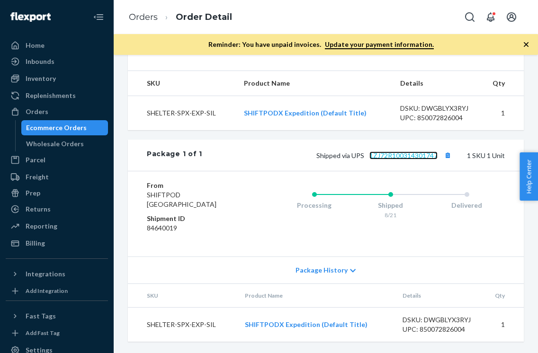  I want to click on button: Integrations, so click(57, 274).